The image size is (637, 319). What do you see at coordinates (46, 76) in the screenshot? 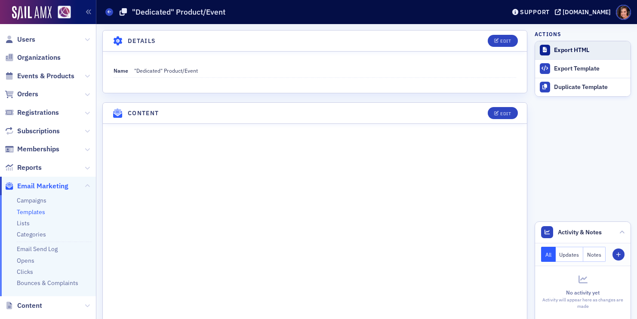
I see `span: Events & Products` at bounding box center [46, 76].